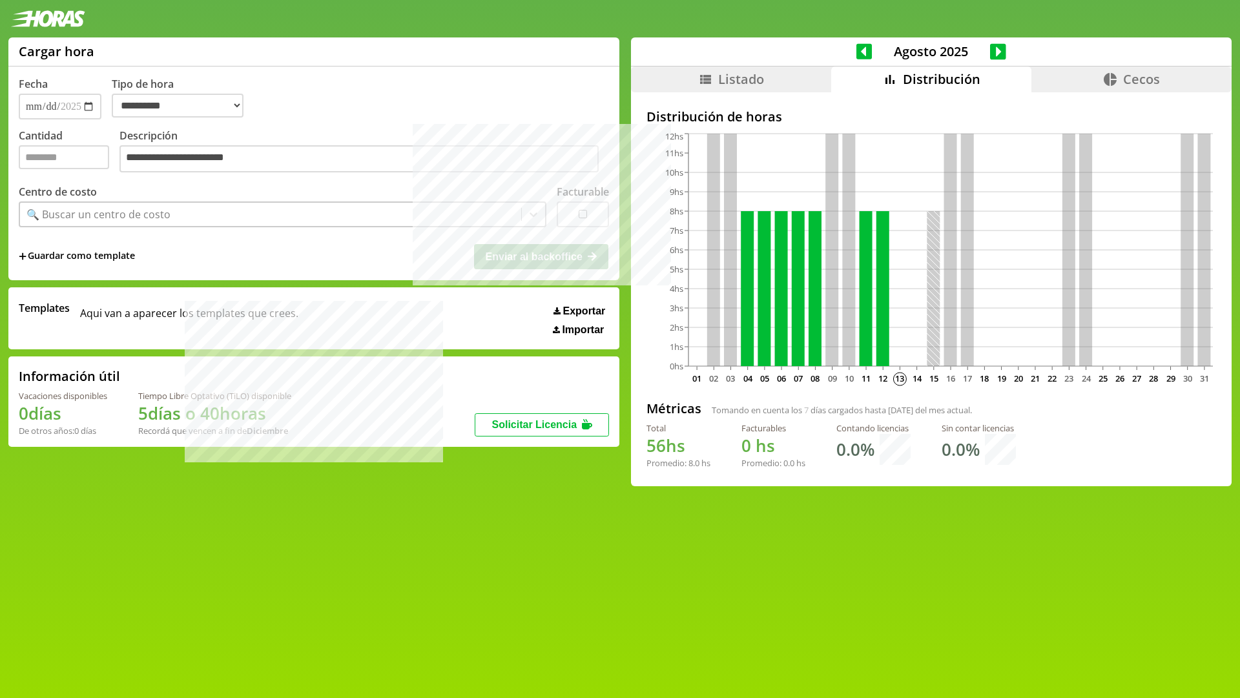 The width and height of the screenshot is (1240, 698). I want to click on text: 26, so click(1120, 379).